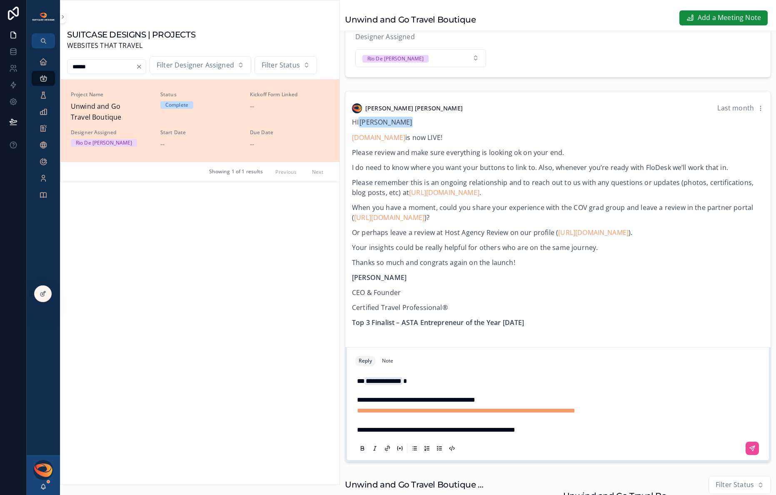  I want to click on div: Complete, so click(177, 105).